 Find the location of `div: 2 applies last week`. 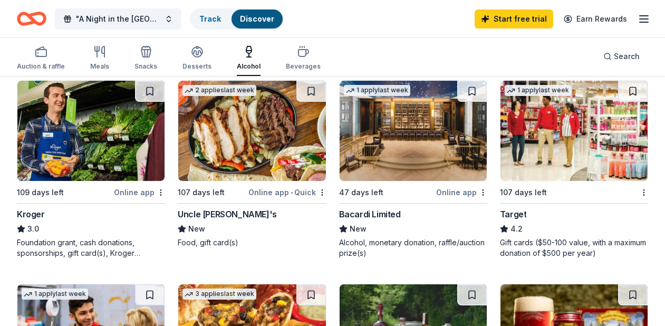

div: 2 applies last week is located at coordinates (219, 90).